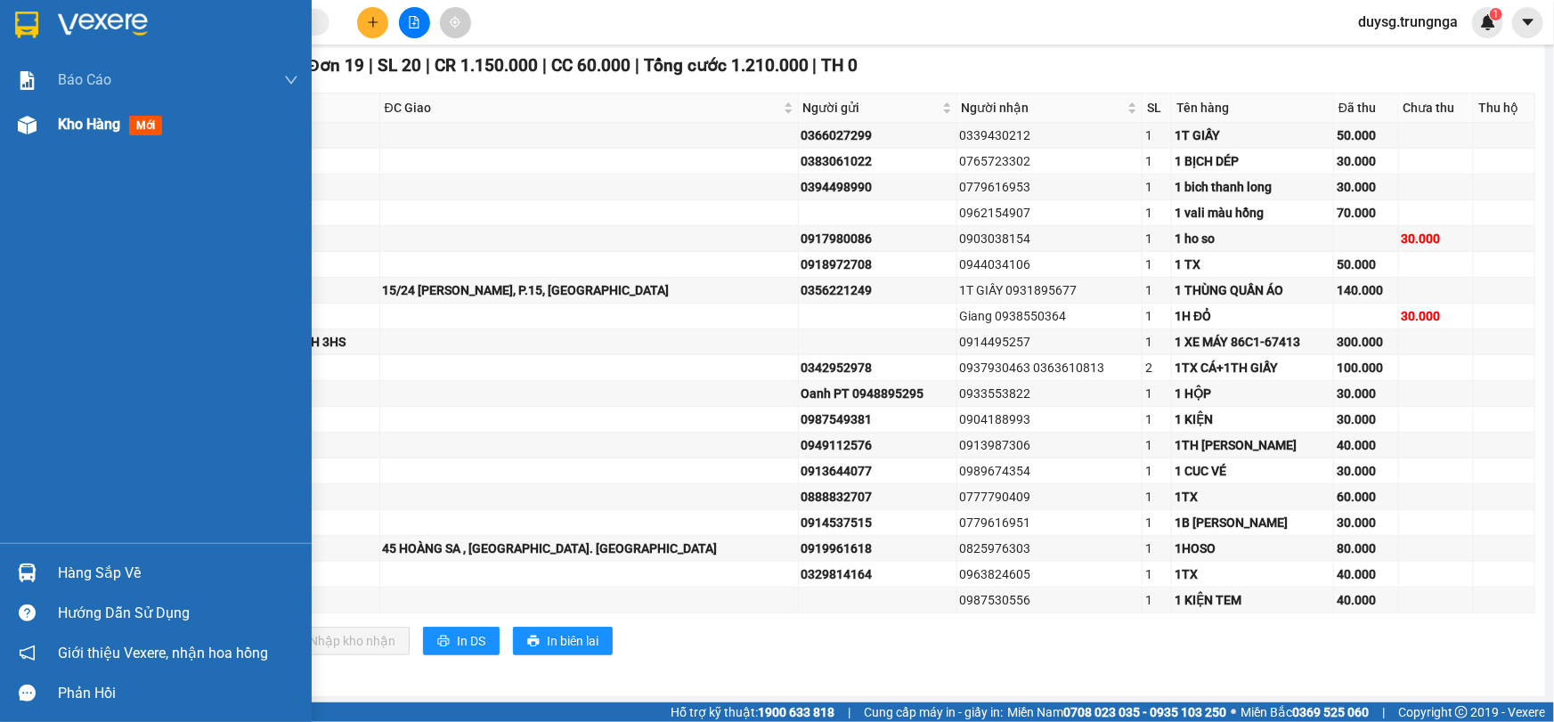 This screenshot has width=1554, height=722. Describe the element at coordinates (178, 574) in the screenshot. I see `div: Hàng sắp về` at that location.